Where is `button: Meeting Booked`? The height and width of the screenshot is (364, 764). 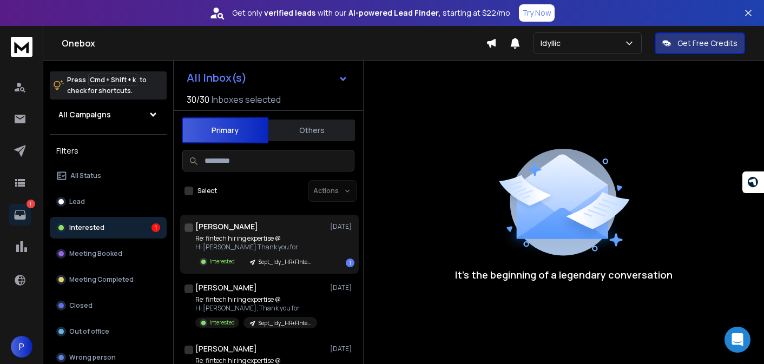 button: Meeting Booked is located at coordinates (108, 254).